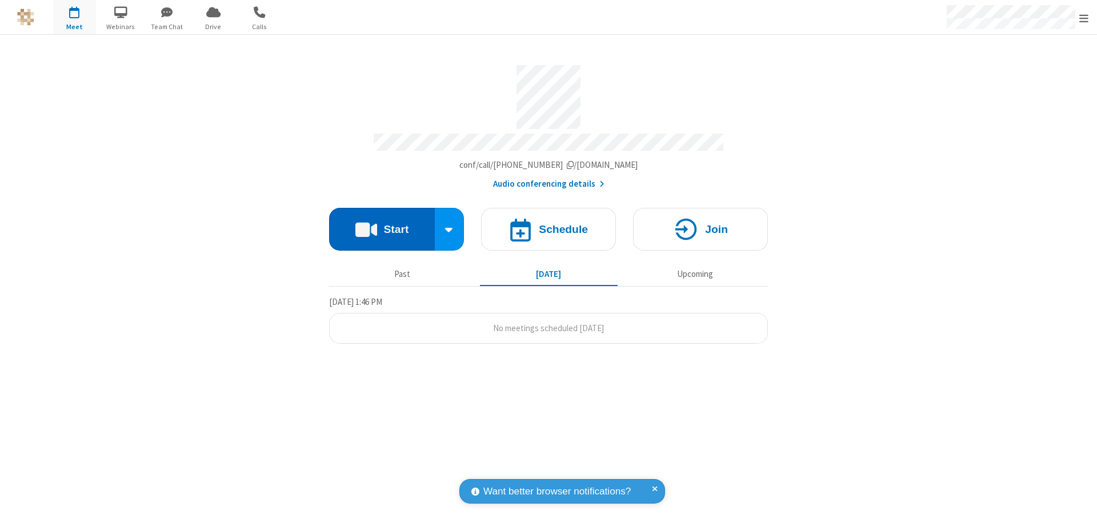 The height and width of the screenshot is (523, 1097). What do you see at coordinates (549, 184) in the screenshot?
I see `button: Audio conferencing details` at bounding box center [549, 184].